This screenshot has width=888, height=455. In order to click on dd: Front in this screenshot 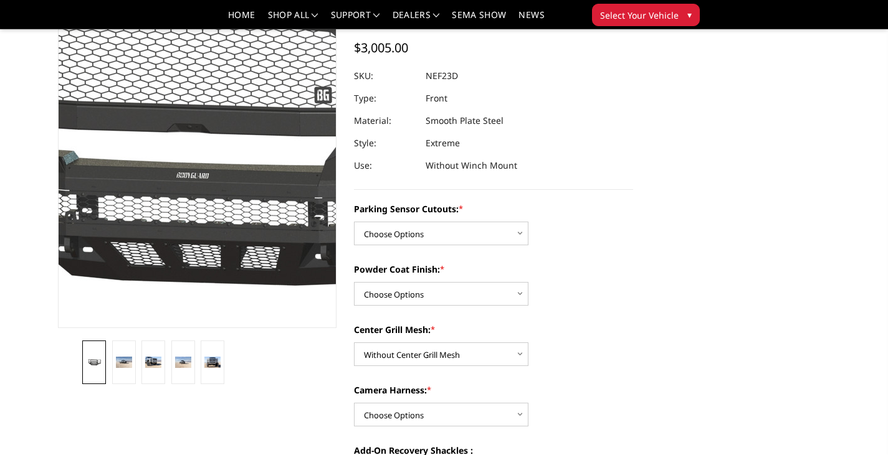, I will do `click(436, 98)`.